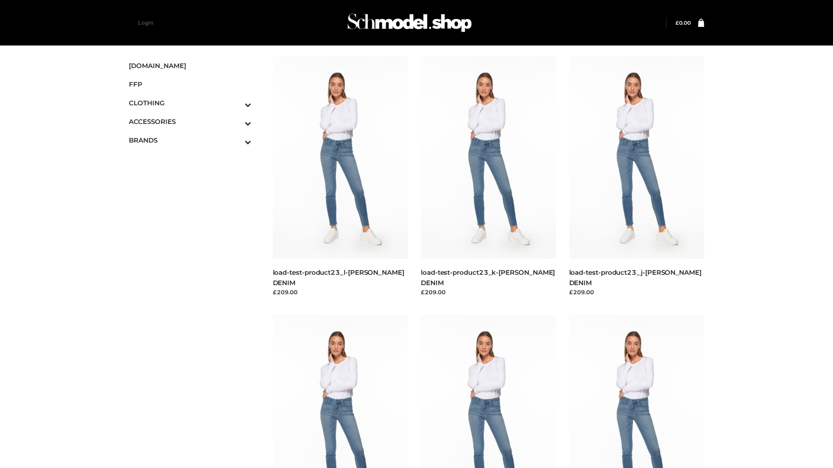 This screenshot has width=833, height=468. Describe the element at coordinates (683, 23) in the screenshot. I see `bdi: 0.00` at that location.